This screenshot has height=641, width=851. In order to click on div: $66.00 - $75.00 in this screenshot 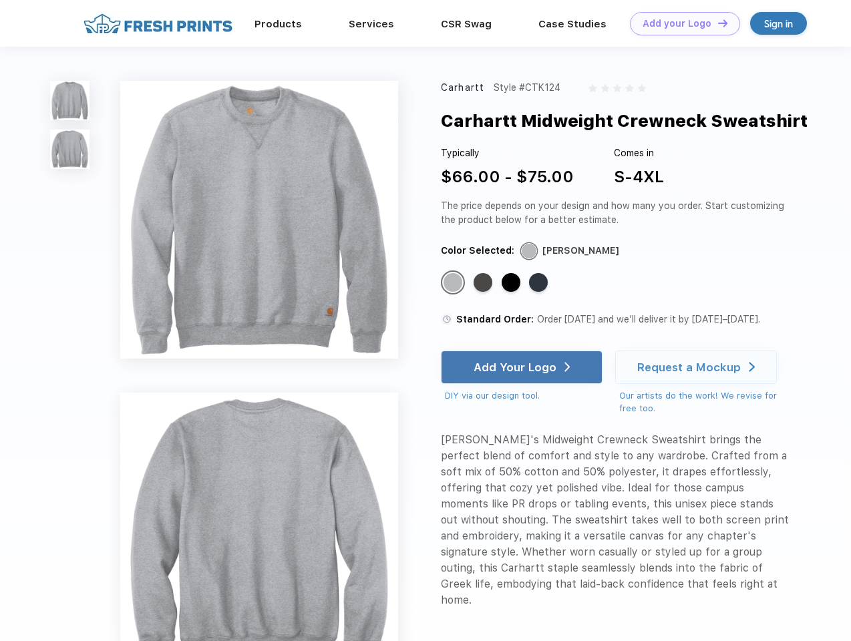, I will do `click(507, 177)`.